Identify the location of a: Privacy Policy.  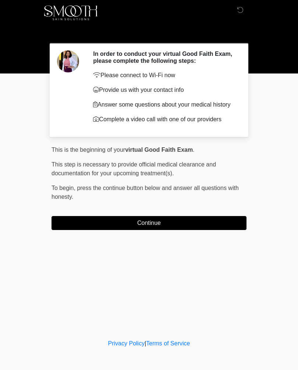
(126, 343).